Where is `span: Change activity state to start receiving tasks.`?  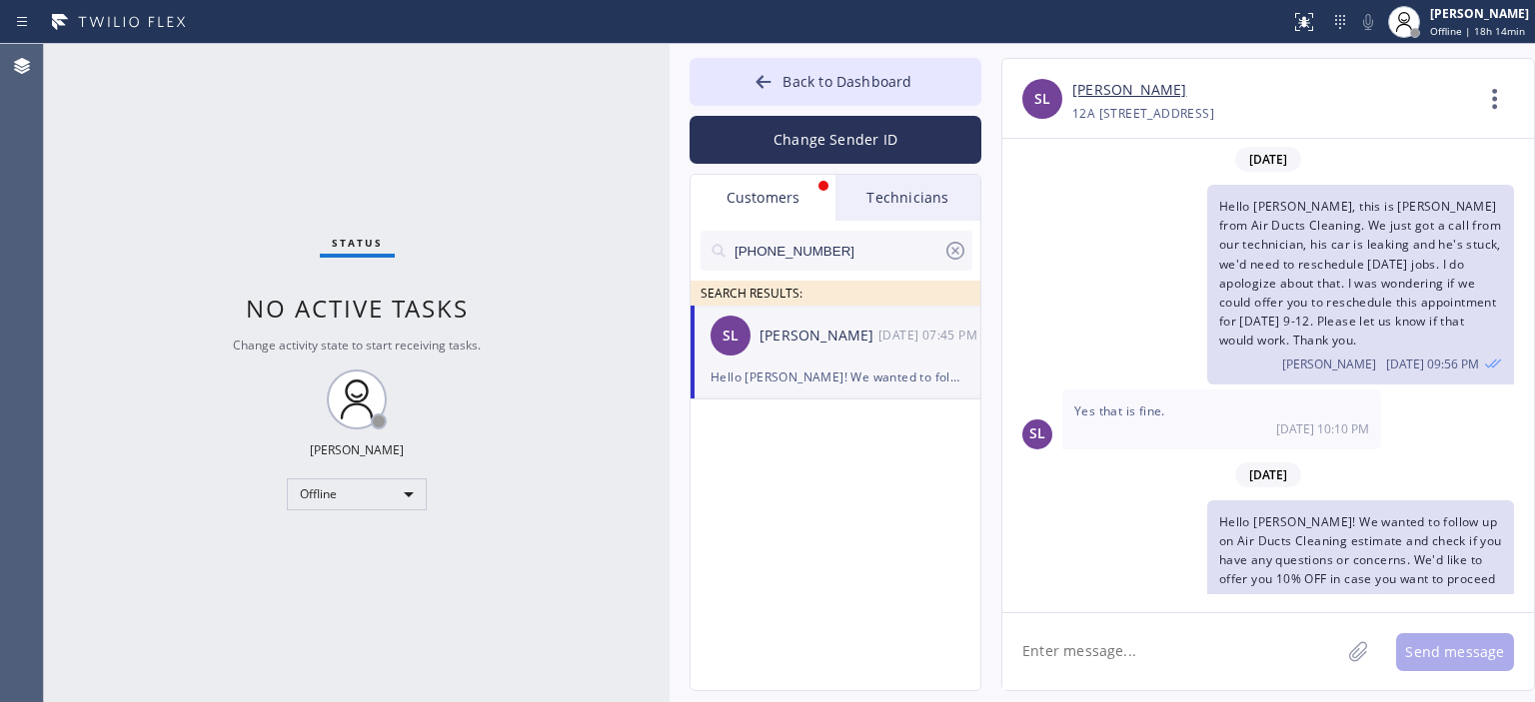
span: Change activity state to start receiving tasks. is located at coordinates (357, 345).